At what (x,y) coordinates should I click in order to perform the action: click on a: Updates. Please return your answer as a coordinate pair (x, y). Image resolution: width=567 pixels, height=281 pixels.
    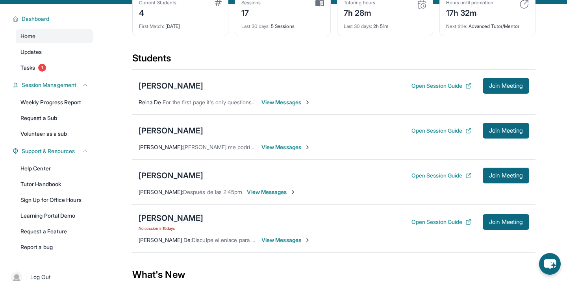
    Looking at the image, I should click on (54, 52).